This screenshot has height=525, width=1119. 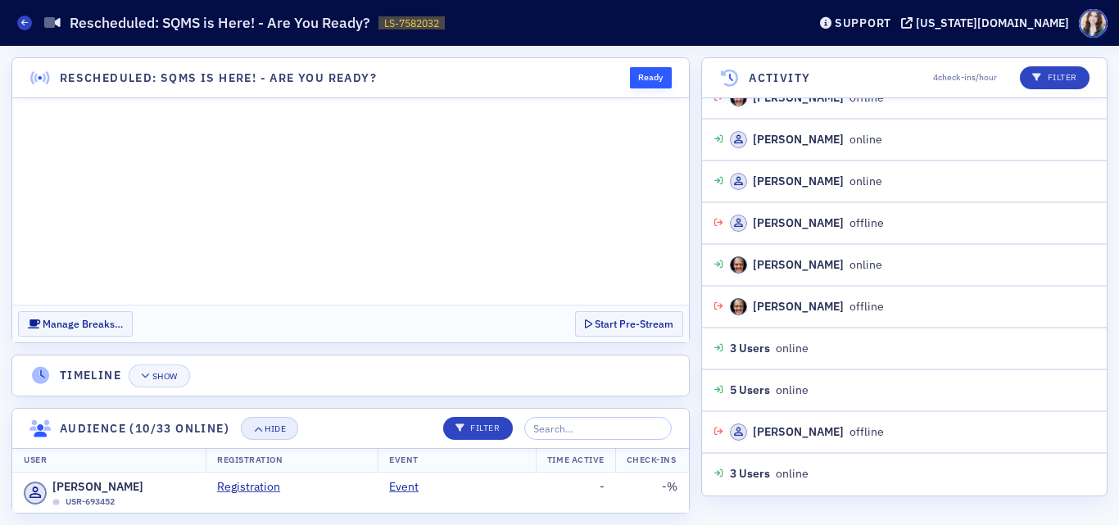 What do you see at coordinates (165, 376) in the screenshot?
I see `div: Show` at bounding box center [165, 376].